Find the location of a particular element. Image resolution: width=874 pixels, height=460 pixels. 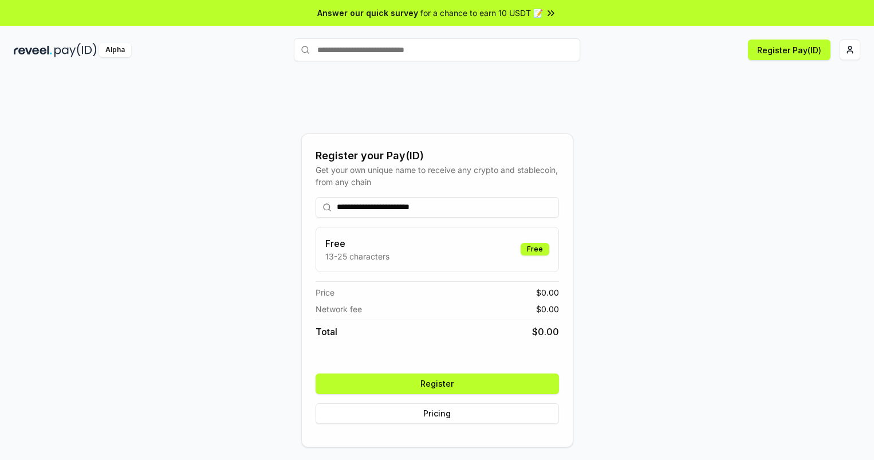

div: Register your Pay(ID) is located at coordinates (437, 156).